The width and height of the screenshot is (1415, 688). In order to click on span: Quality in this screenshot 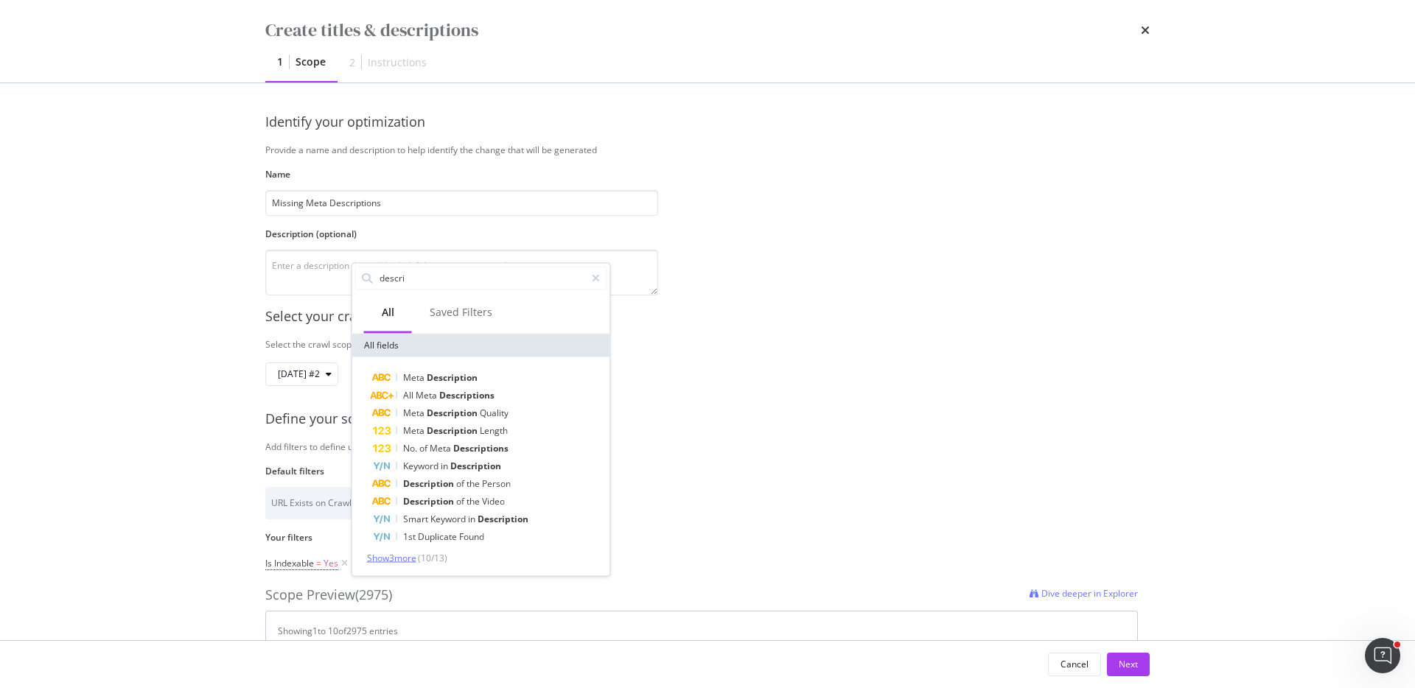, I will do `click(494, 412)`.